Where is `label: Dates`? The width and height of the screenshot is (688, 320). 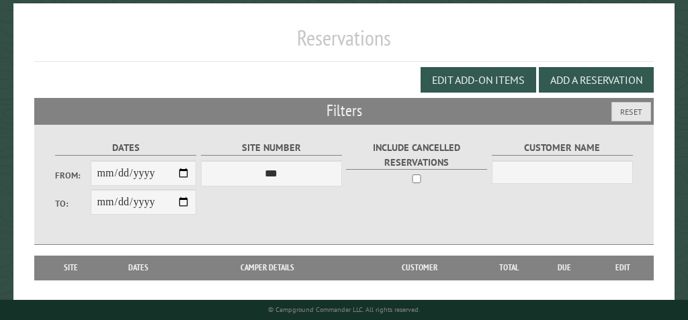 label: Dates is located at coordinates (126, 148).